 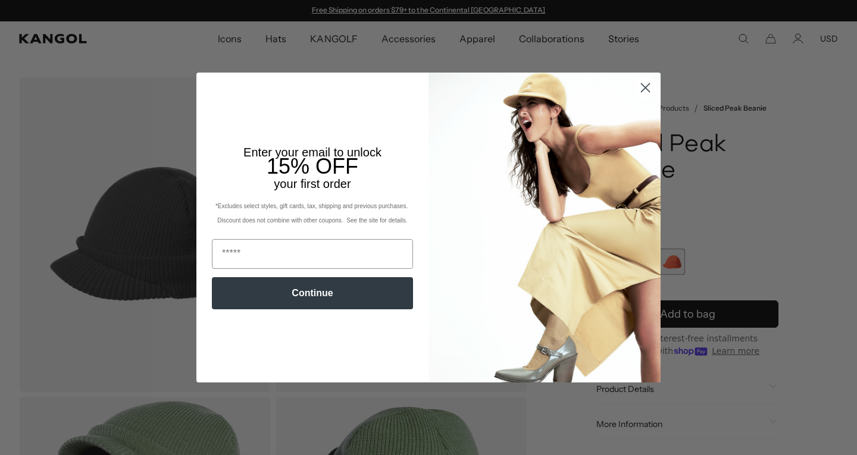 What do you see at coordinates (312, 254) in the screenshot?
I see `input: Email` at bounding box center [312, 254].